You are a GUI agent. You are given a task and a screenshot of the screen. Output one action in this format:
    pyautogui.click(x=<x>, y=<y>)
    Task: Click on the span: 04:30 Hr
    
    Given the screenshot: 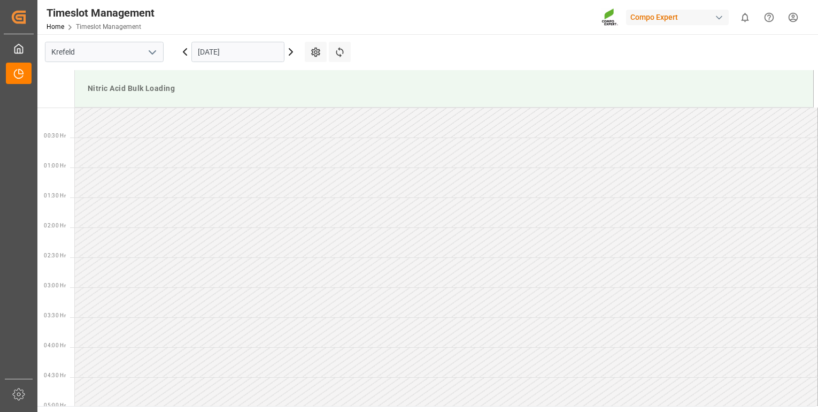 What is the action you would take?
    pyautogui.click(x=55, y=375)
    